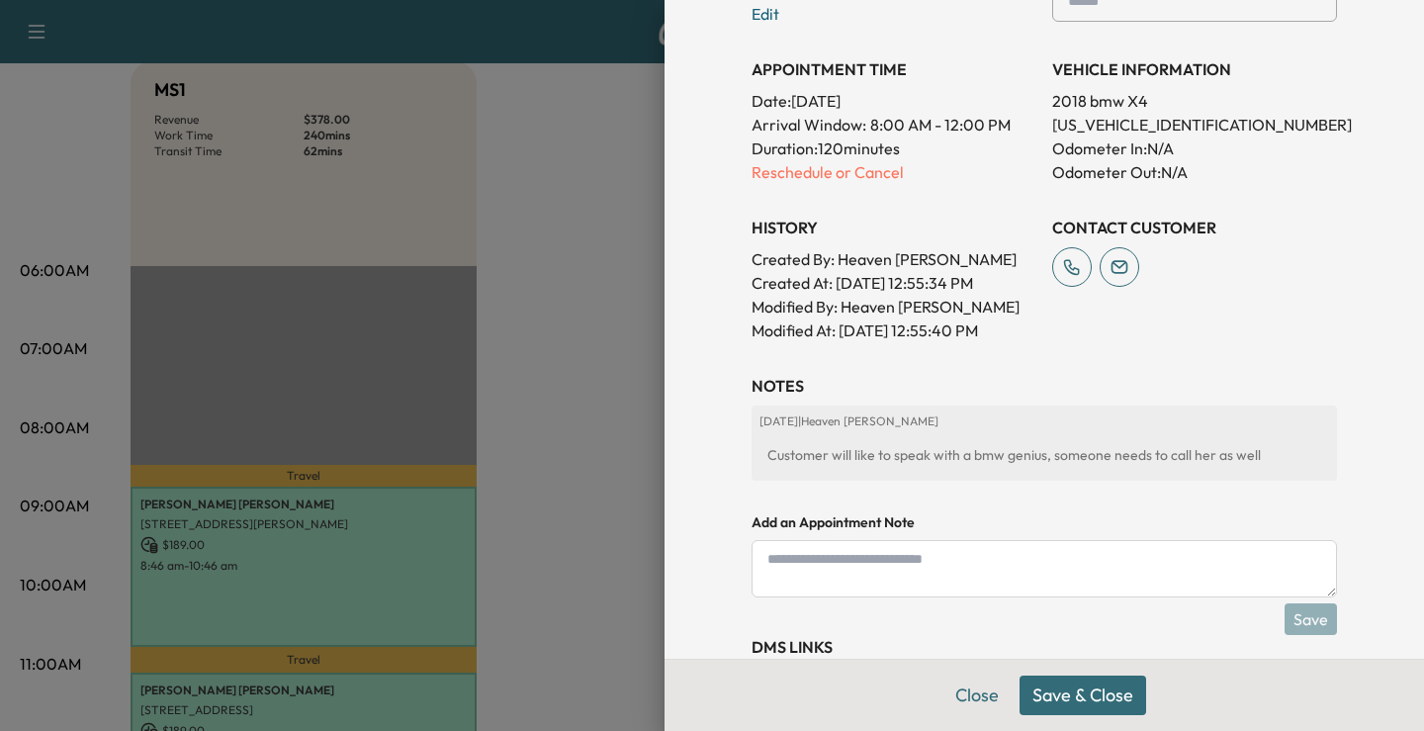  I want to click on h3: CONTACT CUSTOMER, so click(1195, 227).